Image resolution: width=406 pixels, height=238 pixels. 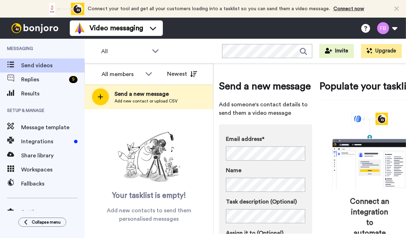 What do you see at coordinates (116, 28) in the screenshot?
I see `span: Video messaging` at bounding box center [116, 28].